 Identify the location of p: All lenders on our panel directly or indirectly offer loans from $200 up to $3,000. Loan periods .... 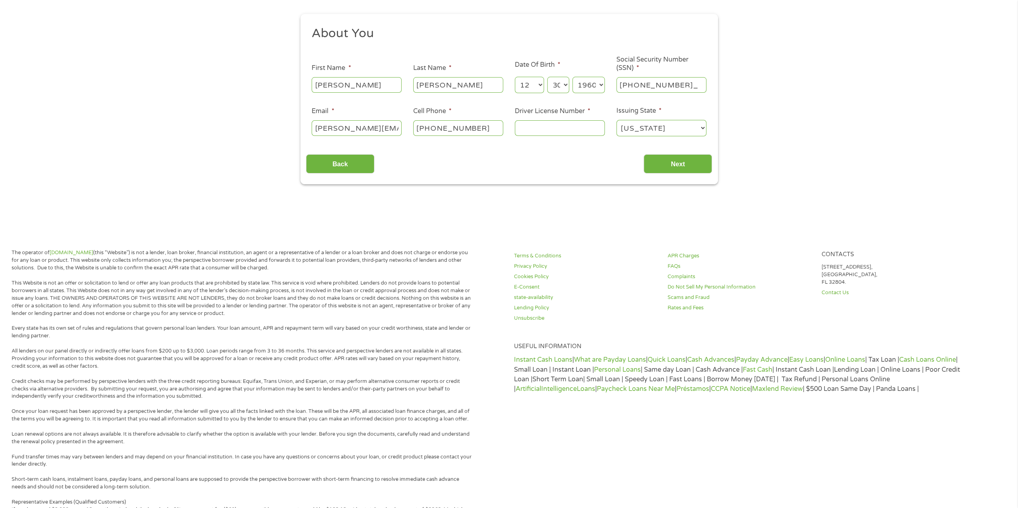
(242, 359).